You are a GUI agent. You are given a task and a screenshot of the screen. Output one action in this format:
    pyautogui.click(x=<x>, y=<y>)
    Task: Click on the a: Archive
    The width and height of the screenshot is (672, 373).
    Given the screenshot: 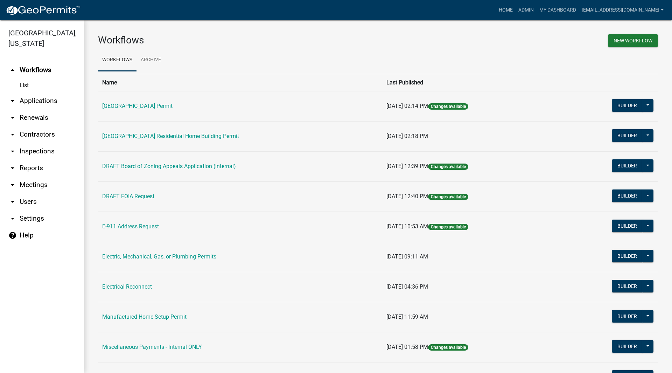 What is the action you would take?
    pyautogui.click(x=151, y=60)
    